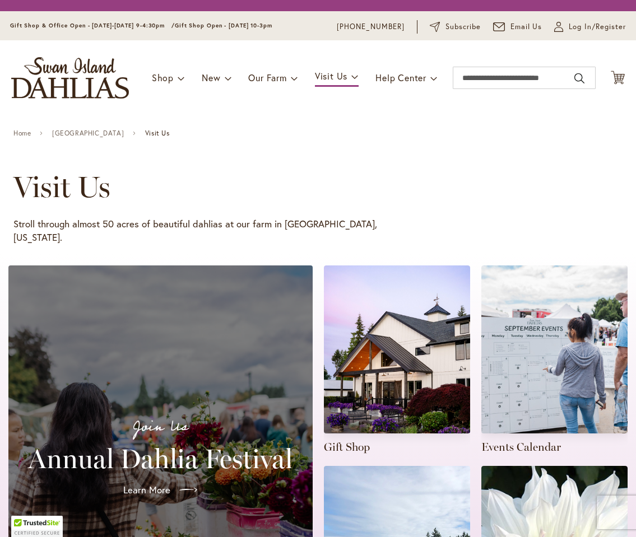  I want to click on span: New, so click(211, 77).